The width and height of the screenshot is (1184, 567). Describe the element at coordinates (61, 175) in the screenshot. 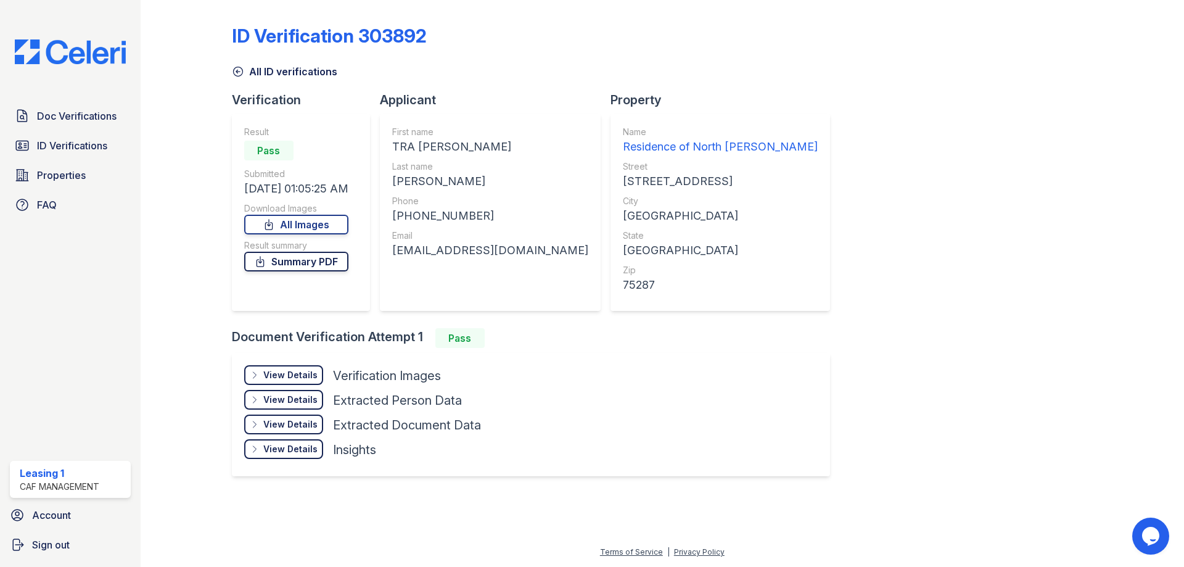

I see `span: Properties` at that location.